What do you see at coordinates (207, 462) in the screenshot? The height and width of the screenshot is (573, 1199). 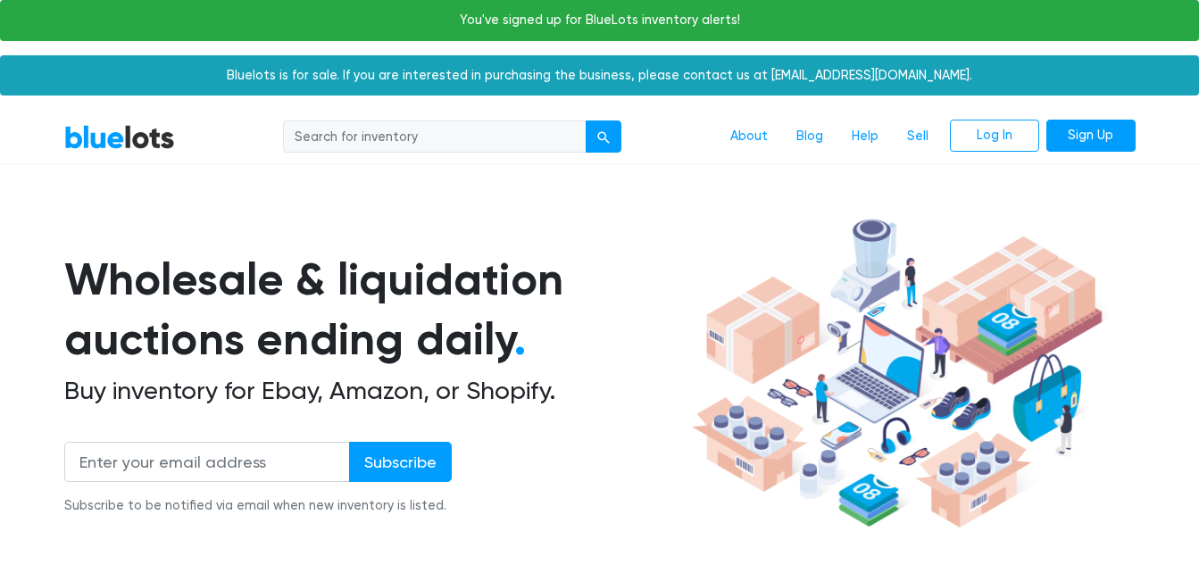 I see `input: Enter your email address` at bounding box center [207, 462].